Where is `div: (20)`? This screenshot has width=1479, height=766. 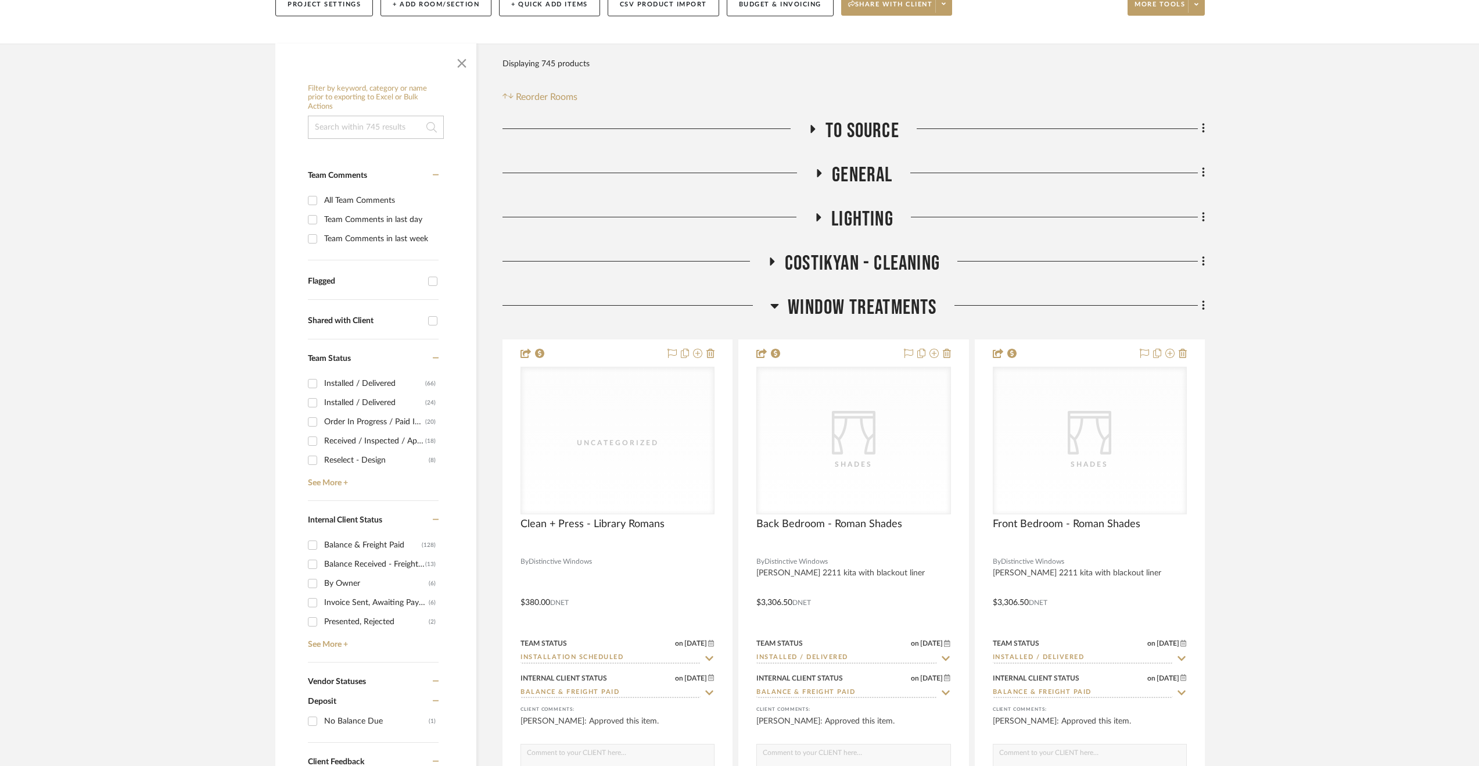 div: (20) is located at coordinates (431, 422).